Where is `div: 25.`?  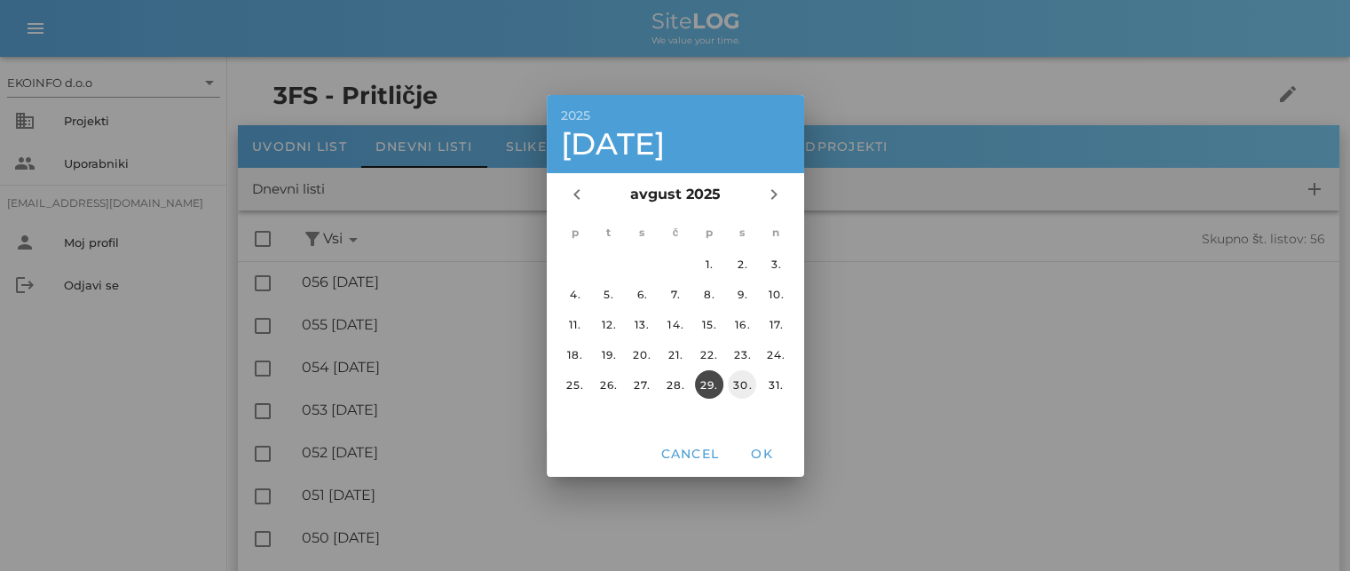
div: 25. is located at coordinates (574, 384).